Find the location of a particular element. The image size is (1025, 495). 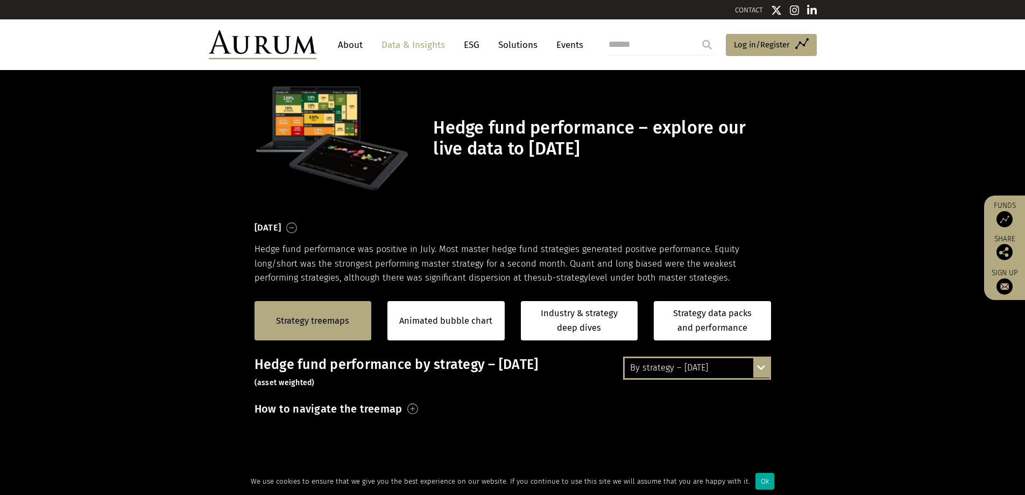

img: Sign up to our newsletter is located at coordinates (1005, 286).